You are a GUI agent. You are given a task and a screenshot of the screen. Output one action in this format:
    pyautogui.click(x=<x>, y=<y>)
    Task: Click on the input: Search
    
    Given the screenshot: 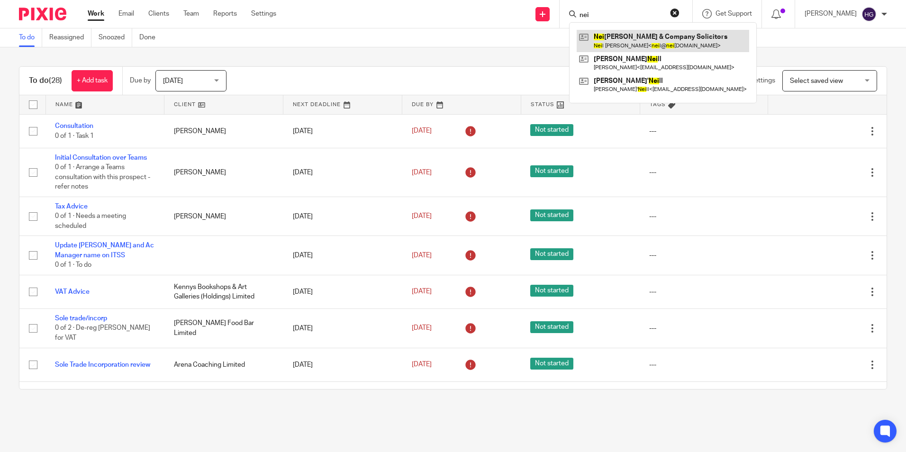 What is the action you would take?
    pyautogui.click(x=621, y=16)
    